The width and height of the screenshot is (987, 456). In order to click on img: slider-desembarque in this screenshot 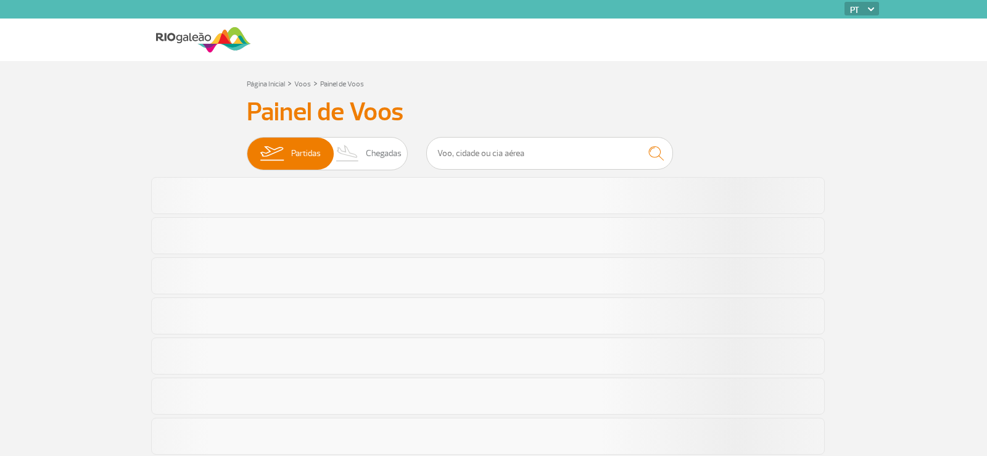, I will do `click(347, 154)`.